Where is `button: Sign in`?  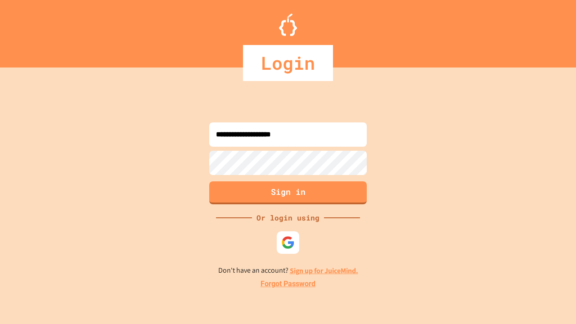
button: Sign in is located at coordinates (288, 193).